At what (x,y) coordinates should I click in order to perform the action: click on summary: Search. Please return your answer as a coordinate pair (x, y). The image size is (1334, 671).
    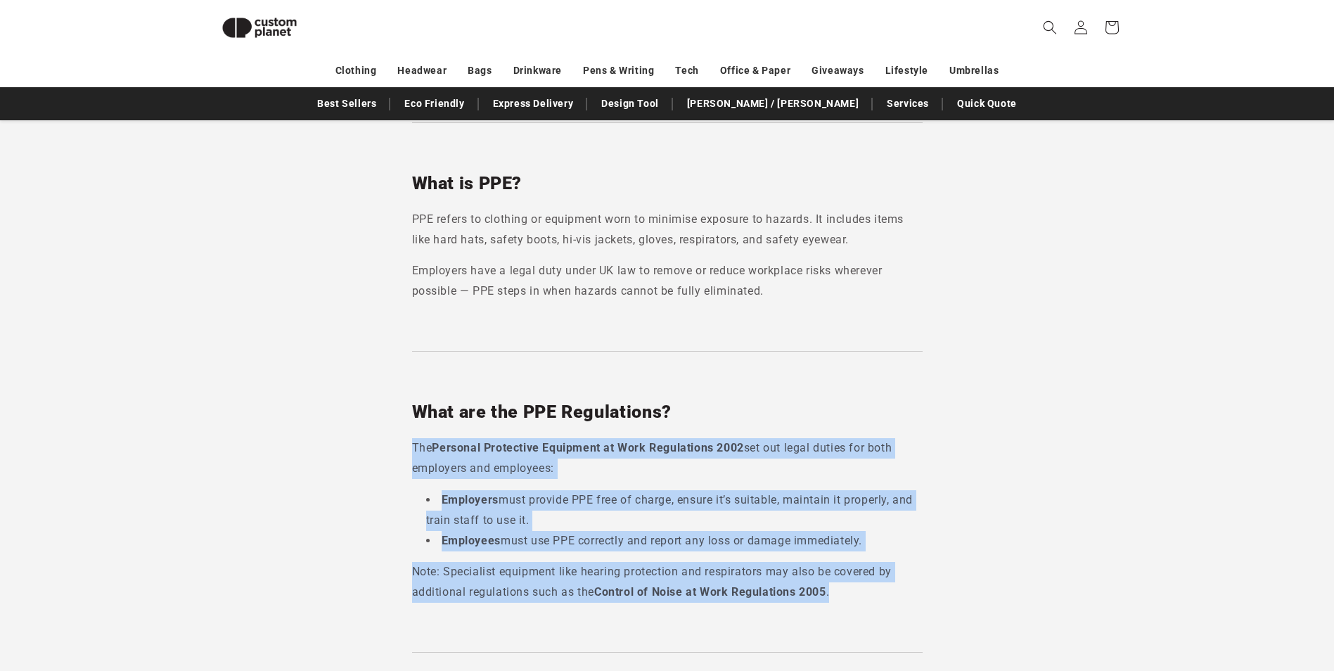
    Looking at the image, I should click on (1050, 27).